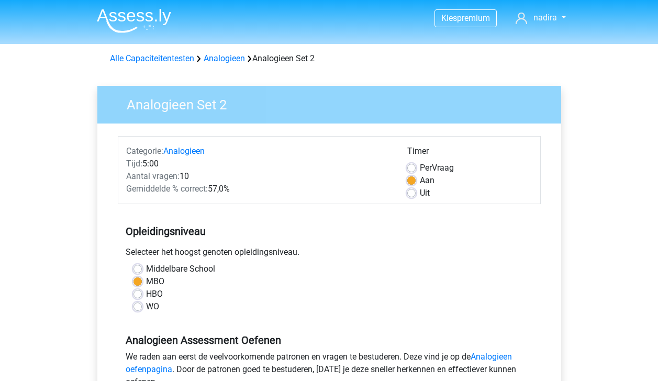 The height and width of the screenshot is (381, 658). What do you see at coordinates (152, 58) in the screenshot?
I see `a: Alle Capaciteitentesten` at bounding box center [152, 58].